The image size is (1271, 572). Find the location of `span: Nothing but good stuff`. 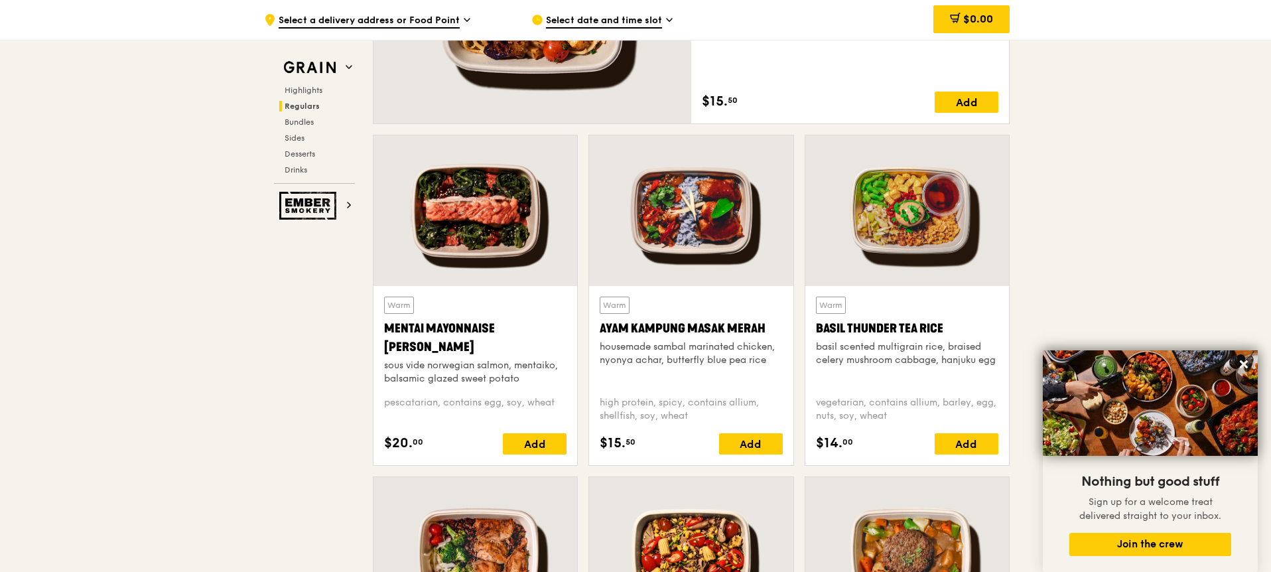

span: Nothing but good stuff is located at coordinates (1150, 481).